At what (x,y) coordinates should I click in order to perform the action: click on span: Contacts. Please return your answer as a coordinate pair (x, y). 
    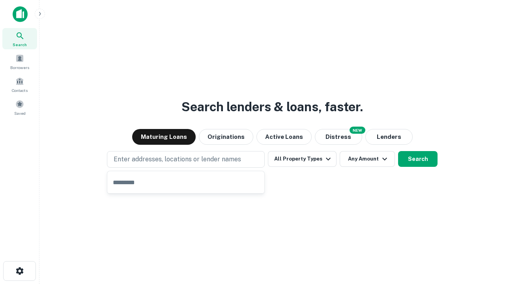
    Looking at the image, I should click on (20, 90).